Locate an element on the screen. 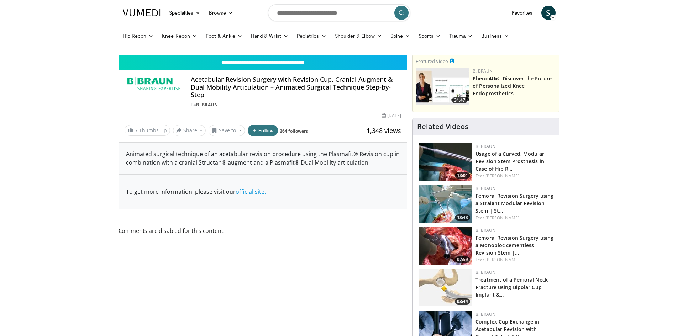 This screenshot has width=678, height=336. button: Share is located at coordinates (189, 131).